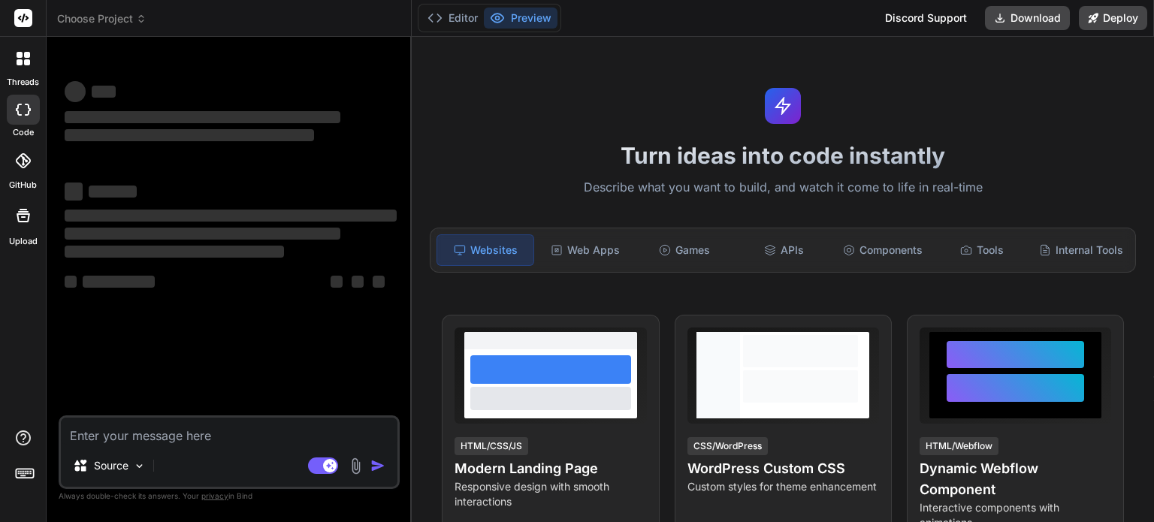 The image size is (1154, 522). What do you see at coordinates (520, 18) in the screenshot?
I see `button: Preview` at bounding box center [520, 18].